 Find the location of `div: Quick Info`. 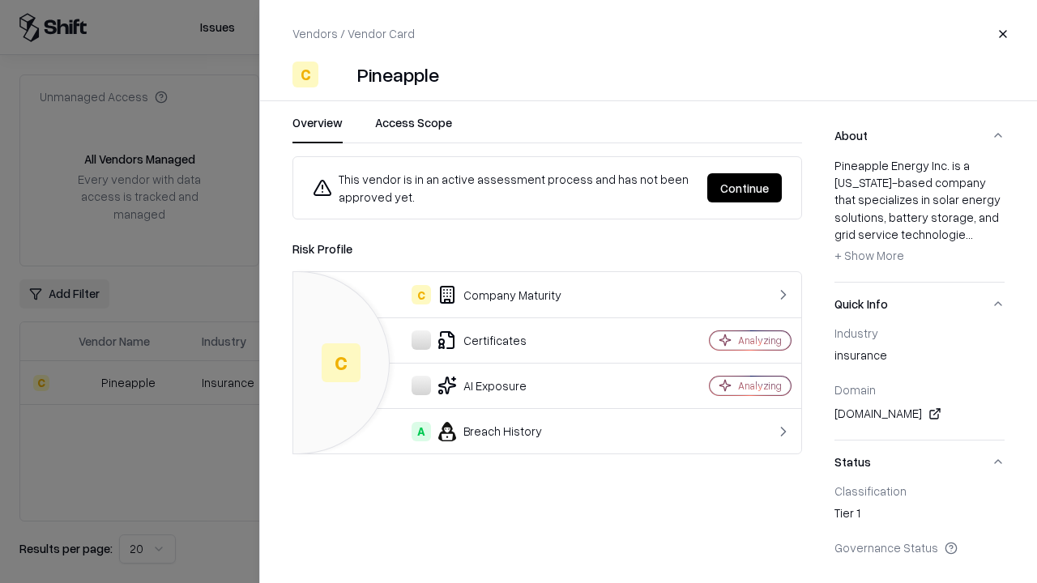

div: Quick Info is located at coordinates (920, 383).